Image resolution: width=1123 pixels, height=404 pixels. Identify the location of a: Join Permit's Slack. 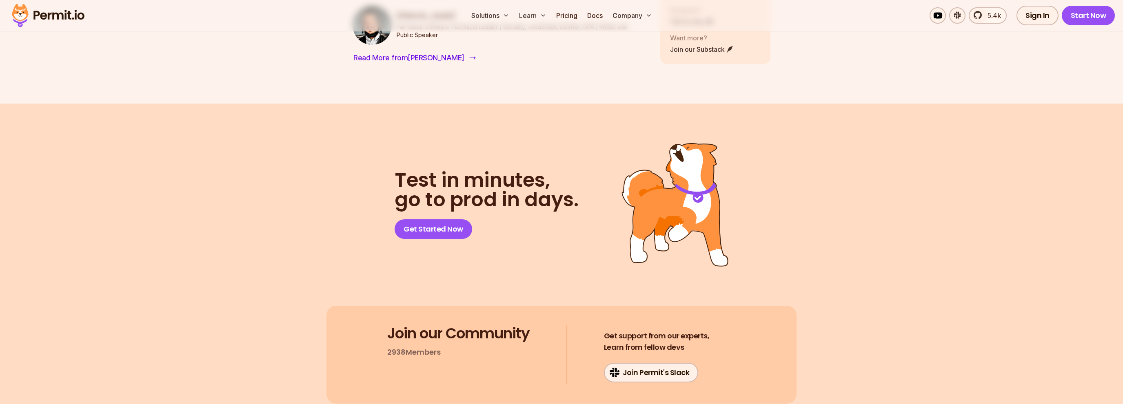
(651, 373).